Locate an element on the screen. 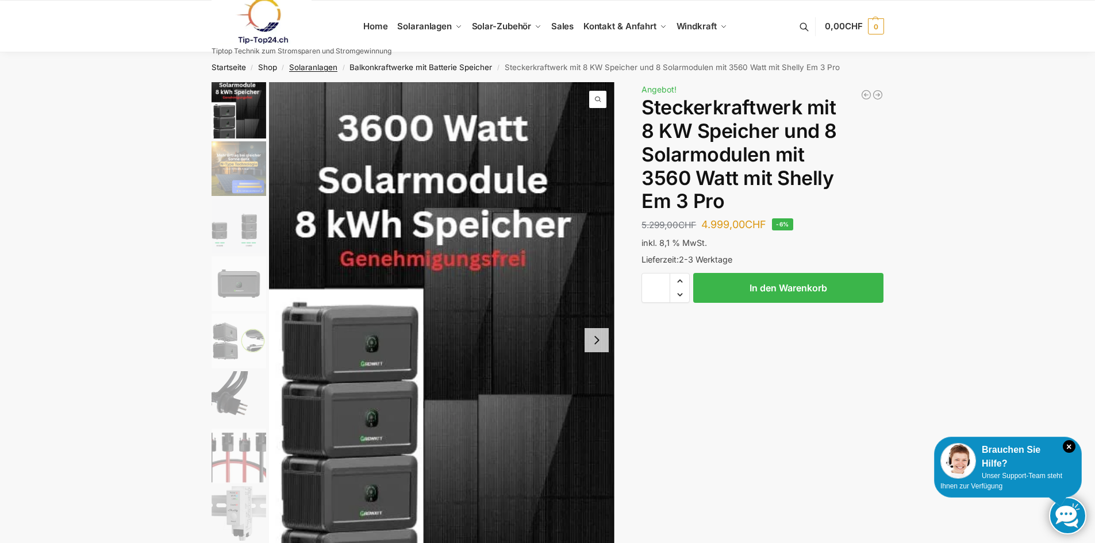 The height and width of the screenshot is (543, 1095). button: In den Warenkorb is located at coordinates (788, 288).